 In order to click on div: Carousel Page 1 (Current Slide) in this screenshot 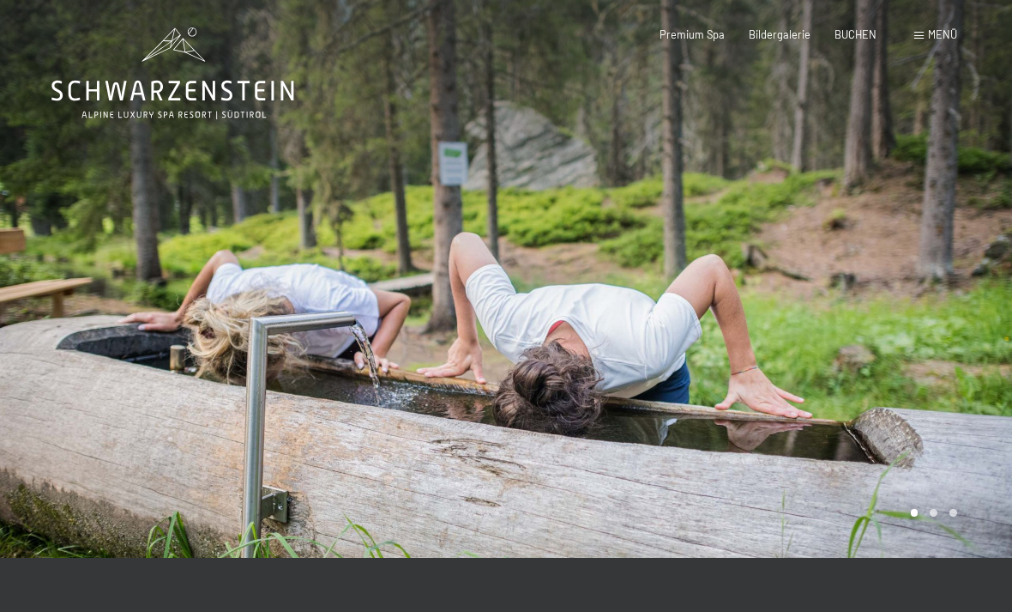, I will do `click(914, 512)`.